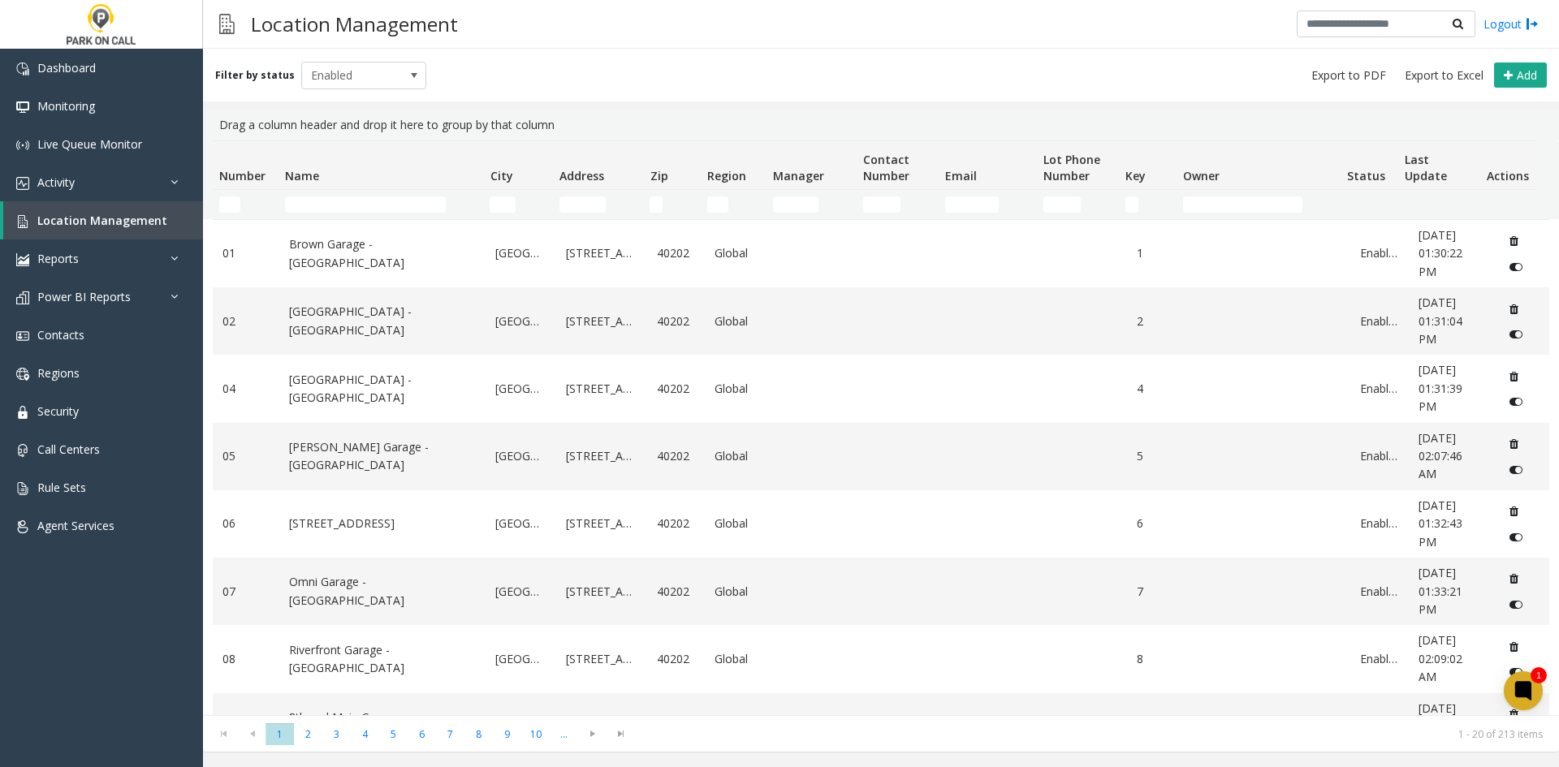 The height and width of the screenshot is (767, 1559). I want to click on span: Go to the next page, so click(592, 734).